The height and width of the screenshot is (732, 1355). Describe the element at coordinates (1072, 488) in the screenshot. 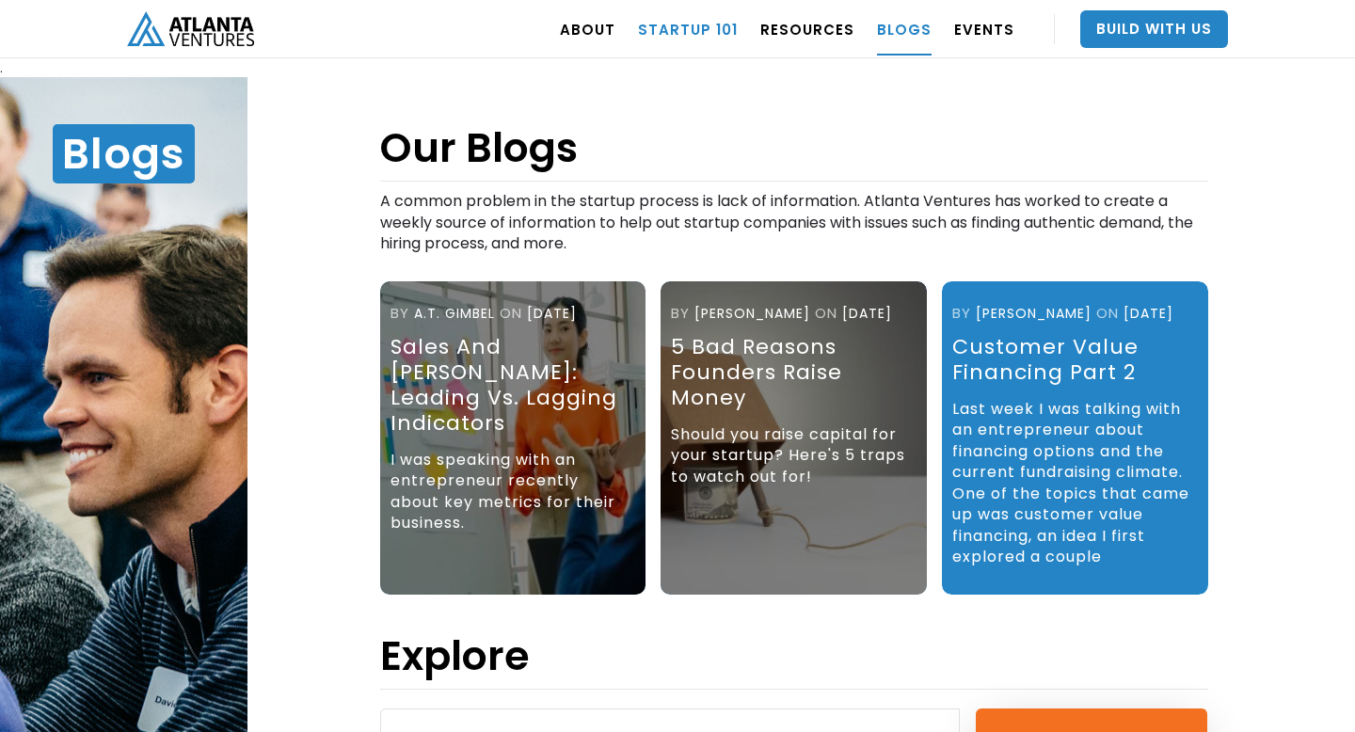

I see `div: Last week I was talking with an entrepreneur about financing options and the current fundraising ...` at that location.